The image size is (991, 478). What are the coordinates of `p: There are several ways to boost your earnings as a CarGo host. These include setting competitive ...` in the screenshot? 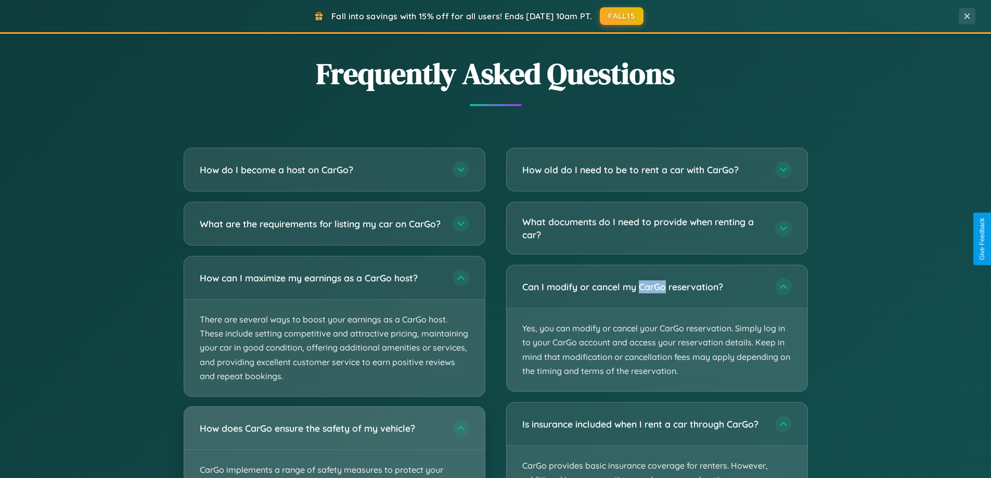 It's located at (335, 348).